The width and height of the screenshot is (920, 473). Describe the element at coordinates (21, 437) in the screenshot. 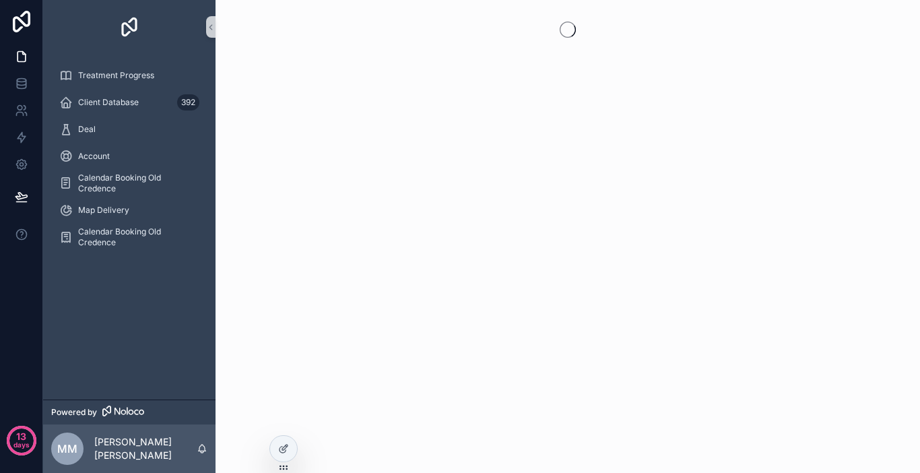

I see `p: 13` at that location.